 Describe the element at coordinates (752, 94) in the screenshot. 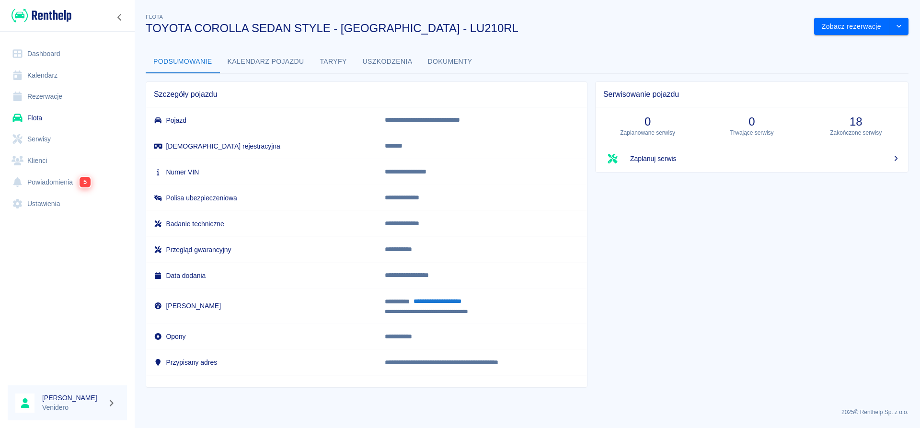

I see `span: Serwisowanie pojazdu` at that location.